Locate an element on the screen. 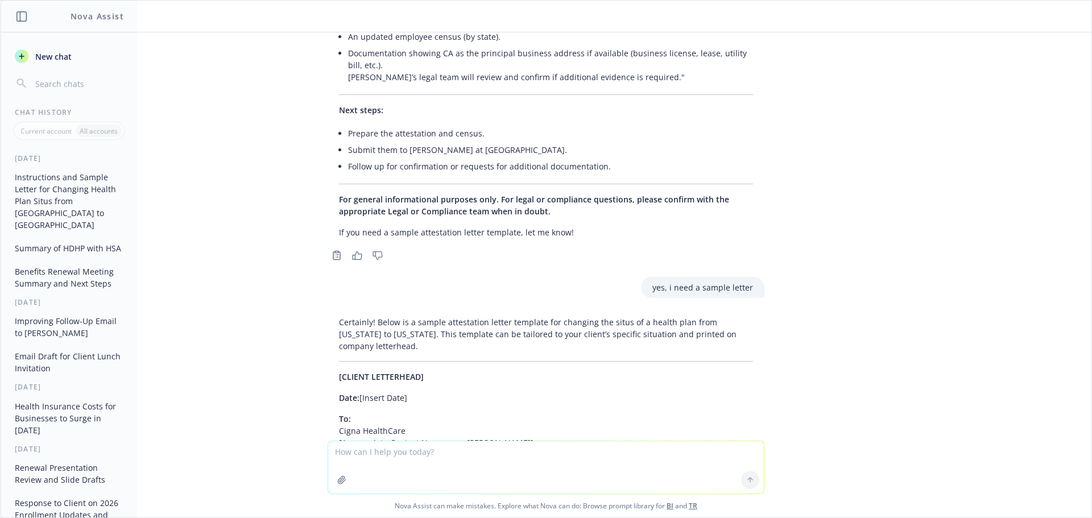 The image size is (1092, 518). li: Prepare the attestation and census. is located at coordinates (551, 133).